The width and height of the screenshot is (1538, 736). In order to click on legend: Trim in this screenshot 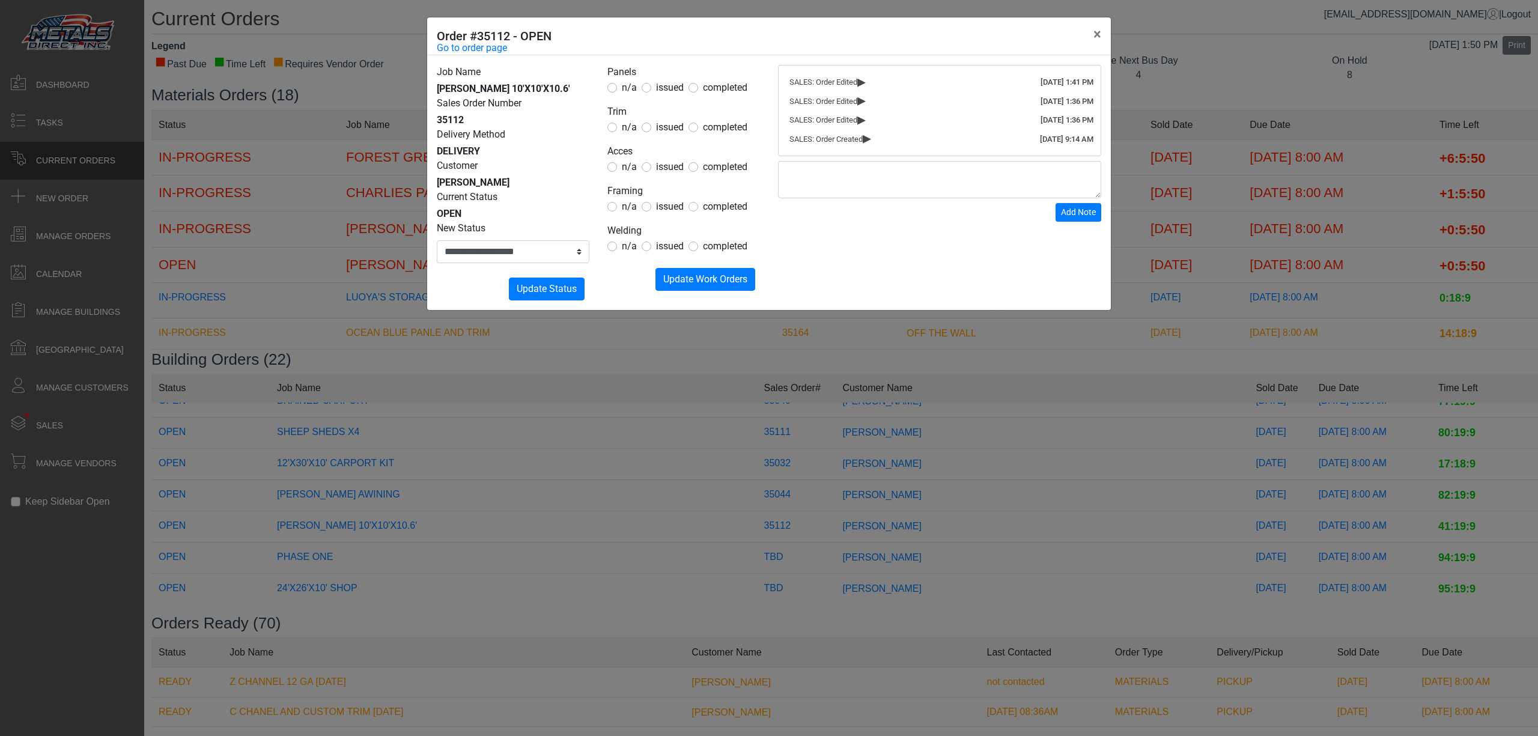, I will do `click(684, 112)`.